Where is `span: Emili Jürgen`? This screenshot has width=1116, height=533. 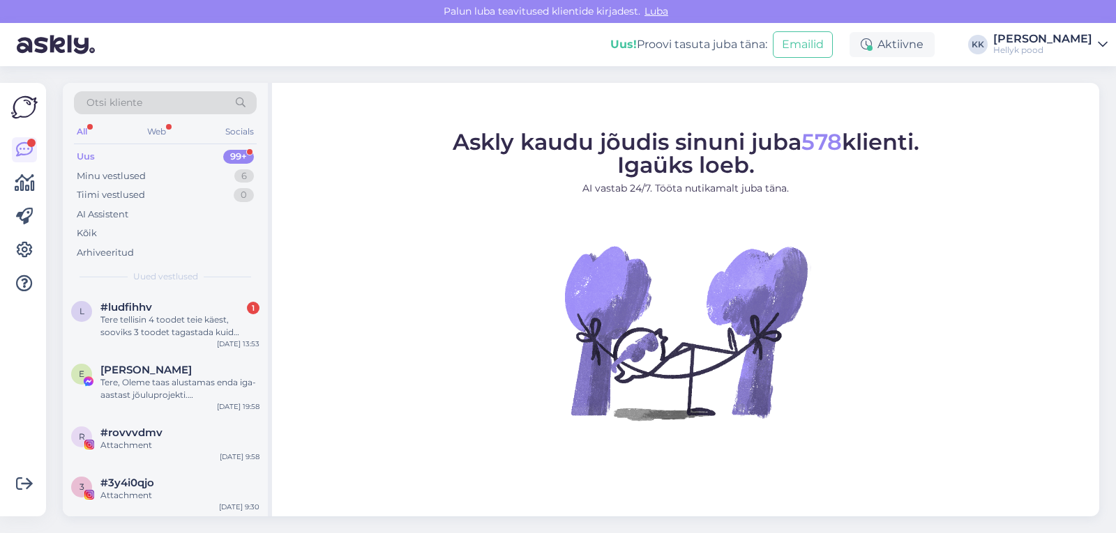 span: Emili Jürgen is located at coordinates (146, 370).